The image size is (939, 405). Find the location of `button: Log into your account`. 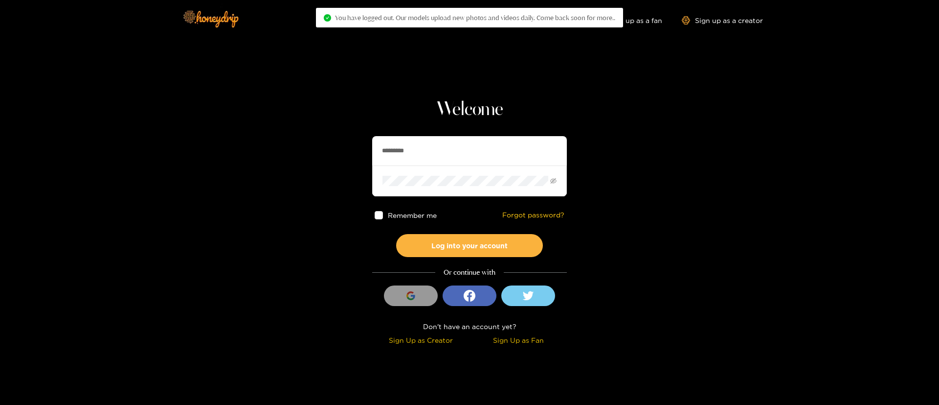

button: Log into your account is located at coordinates (470, 245).